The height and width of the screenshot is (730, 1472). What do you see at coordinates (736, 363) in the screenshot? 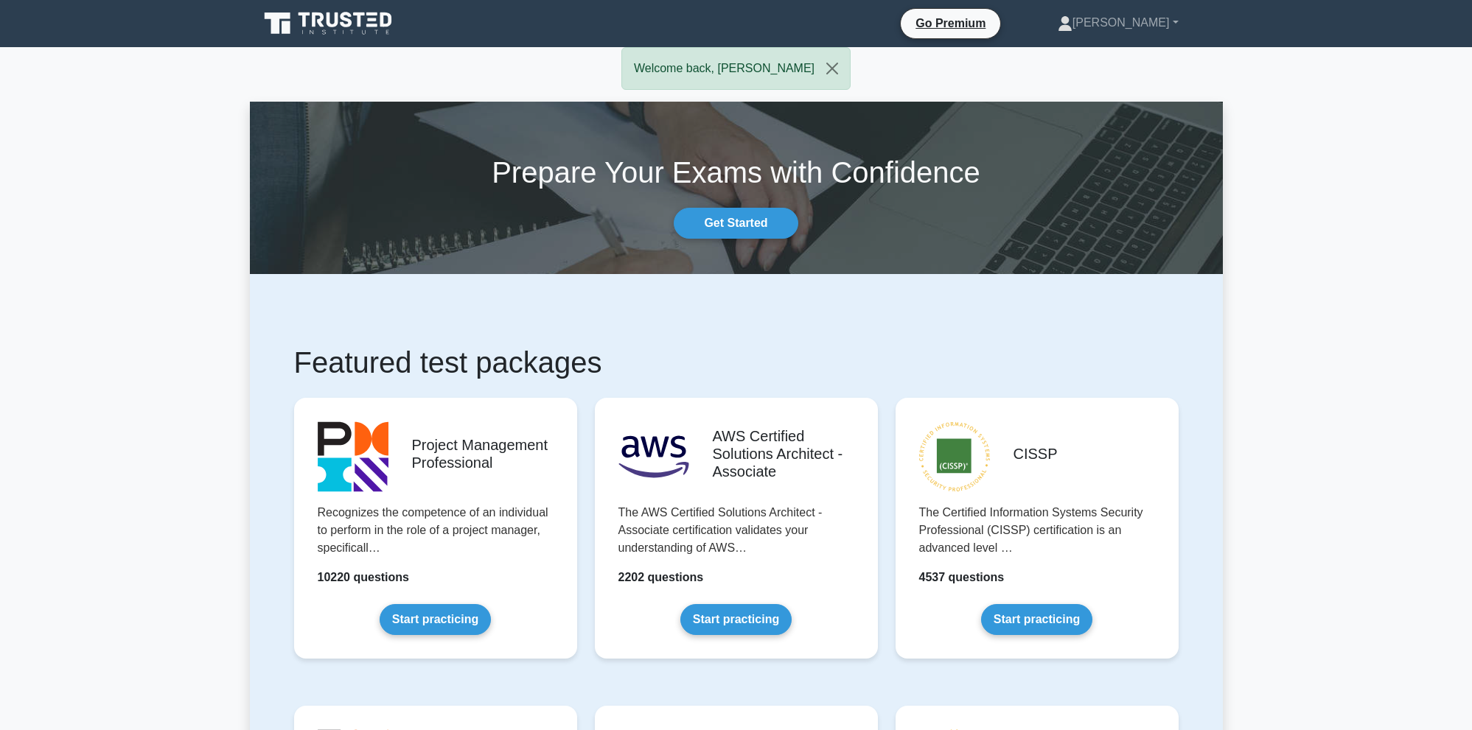
I see `h1: Featured test packages` at bounding box center [736, 363].